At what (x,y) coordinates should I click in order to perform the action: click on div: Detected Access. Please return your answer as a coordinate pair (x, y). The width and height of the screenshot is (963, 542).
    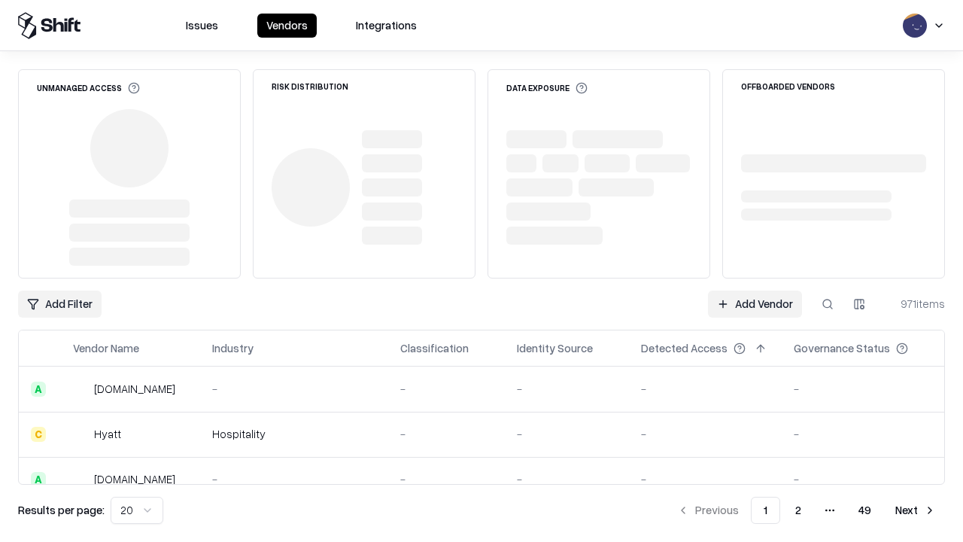
    Looking at the image, I should click on (684, 348).